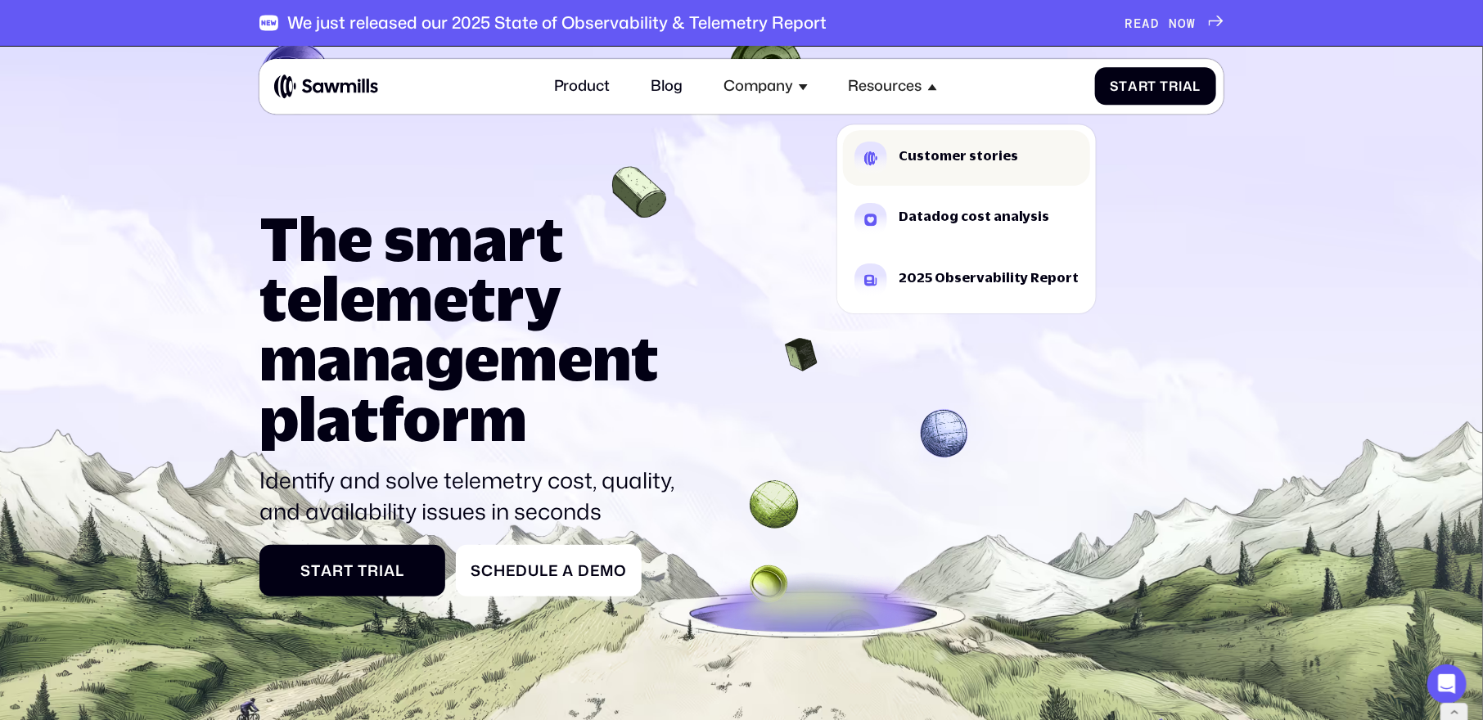 The height and width of the screenshot is (720, 1483). What do you see at coordinates (1174, 23) in the screenshot?
I see `a: READNOW` at bounding box center [1174, 23].